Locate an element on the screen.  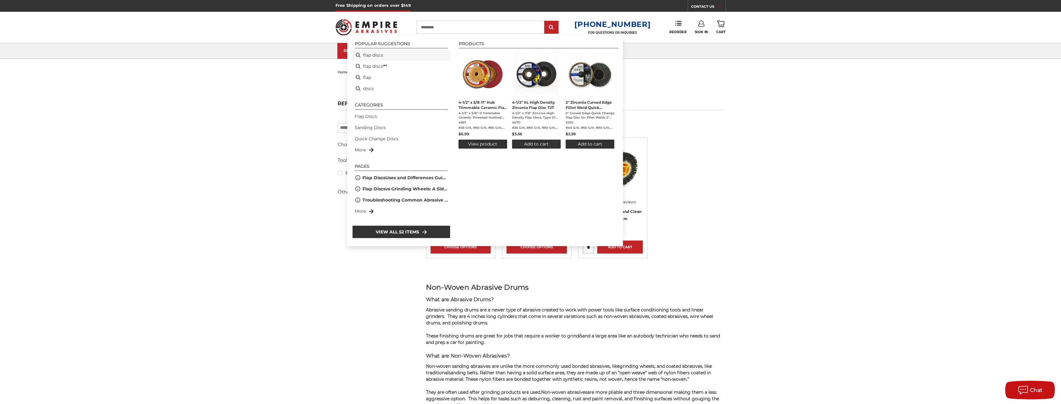
a: Add to Cart is located at coordinates (620, 247).